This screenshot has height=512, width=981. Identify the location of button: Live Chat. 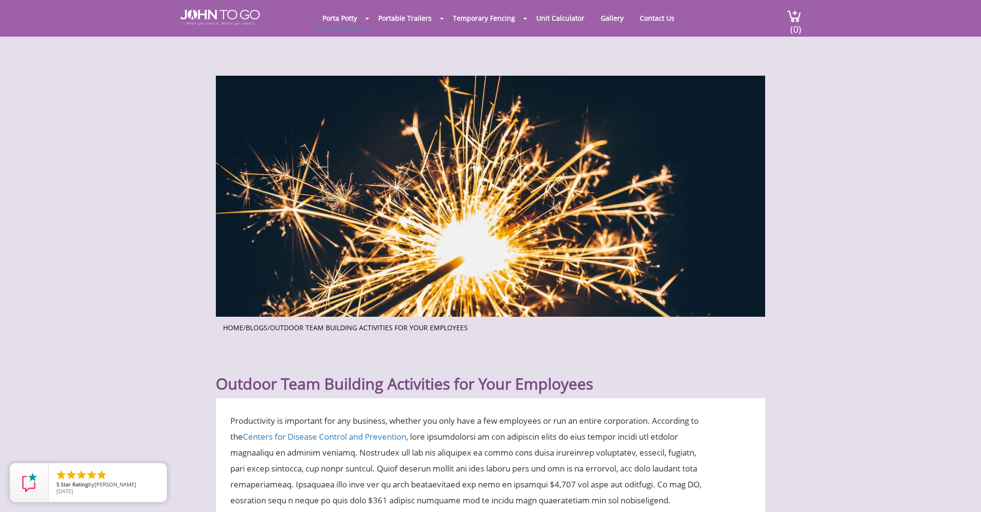
(962, 492).